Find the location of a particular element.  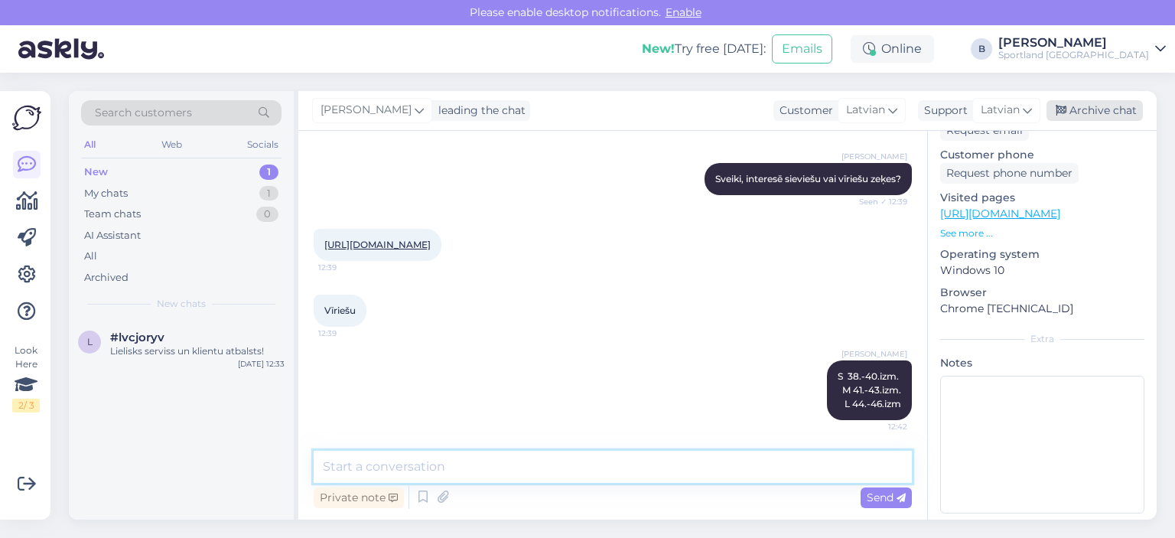

span: Enable is located at coordinates (683, 12).